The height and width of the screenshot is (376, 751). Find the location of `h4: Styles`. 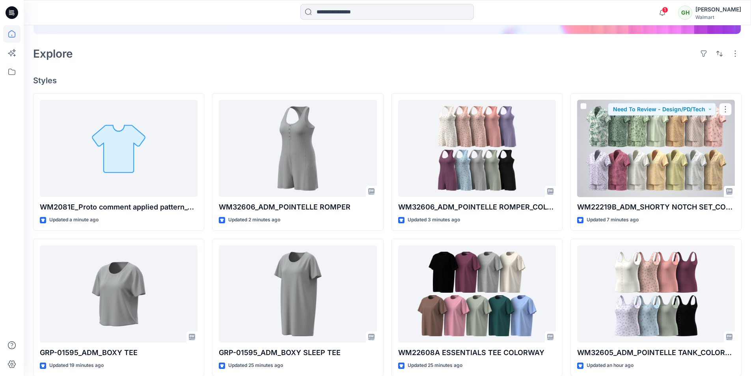

h4: Styles is located at coordinates (387, 80).